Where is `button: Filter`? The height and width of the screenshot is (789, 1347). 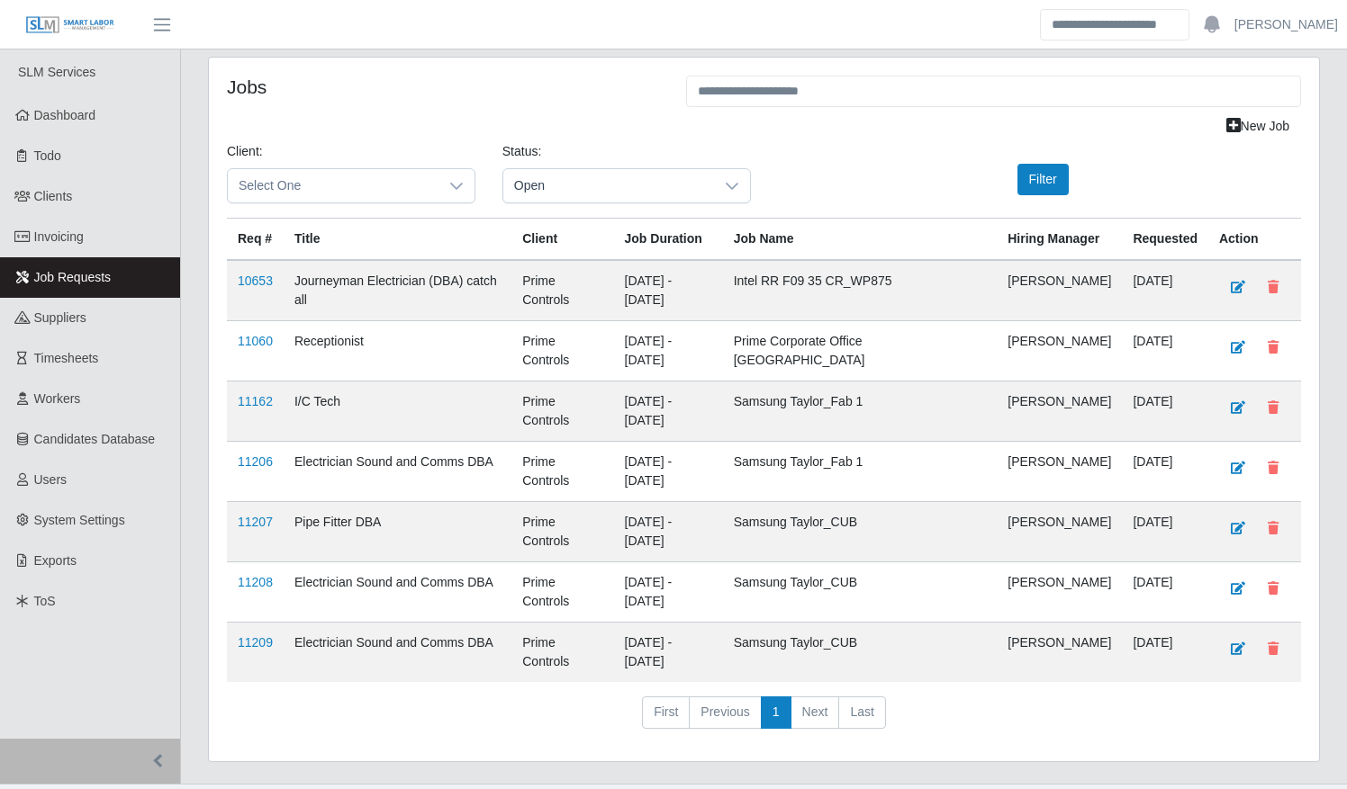
button: Filter is located at coordinates (1042, 179).